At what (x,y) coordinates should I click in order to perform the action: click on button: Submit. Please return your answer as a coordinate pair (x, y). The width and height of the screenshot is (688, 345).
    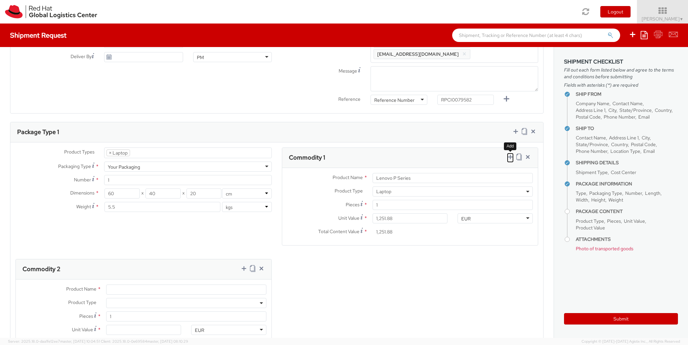
    Looking at the image, I should click on (621, 319).